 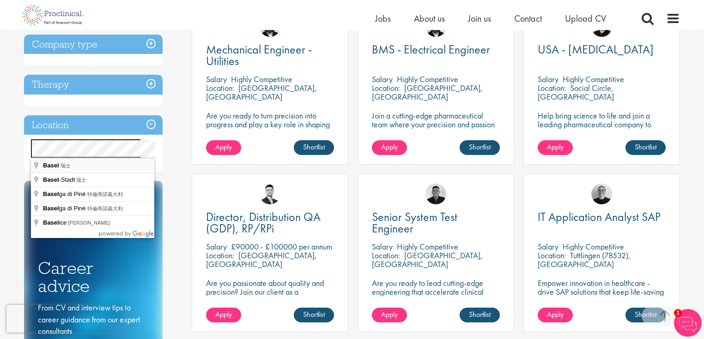 I want to click on h3: Therapy, so click(x=93, y=84).